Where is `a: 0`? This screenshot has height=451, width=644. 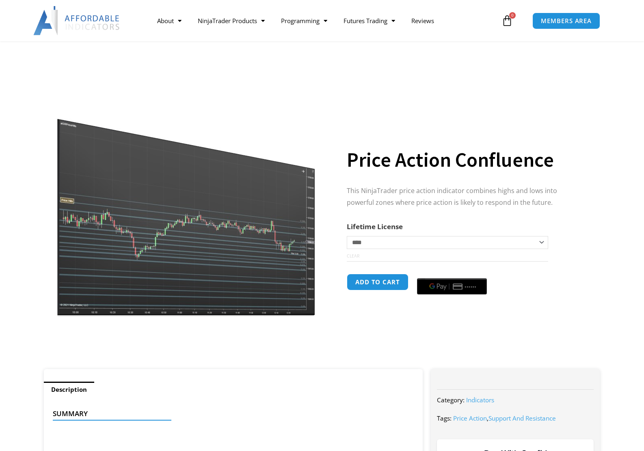
a: 0 is located at coordinates (507, 21).